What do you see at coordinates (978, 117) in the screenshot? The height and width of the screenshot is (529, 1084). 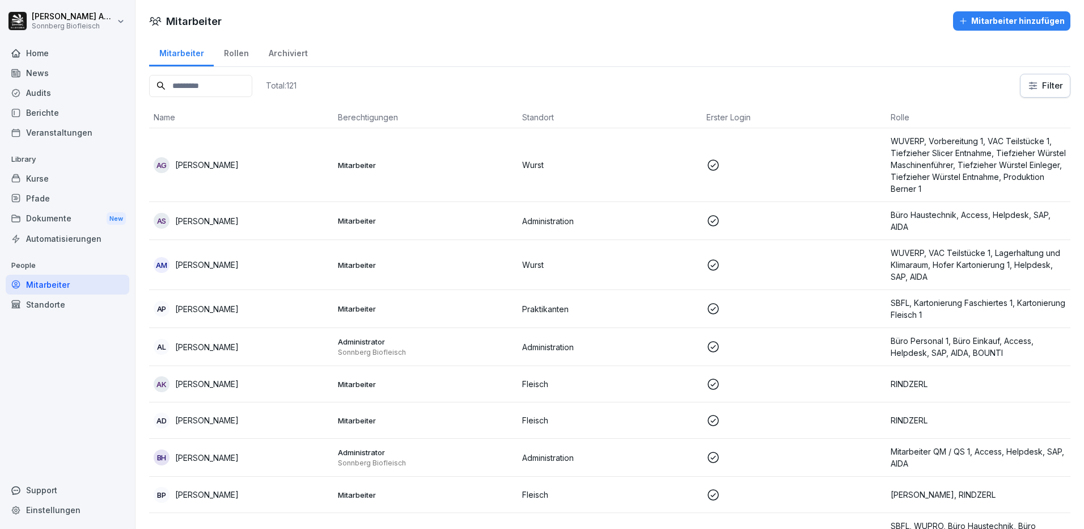 I see `th: Rolle` at bounding box center [978, 117].